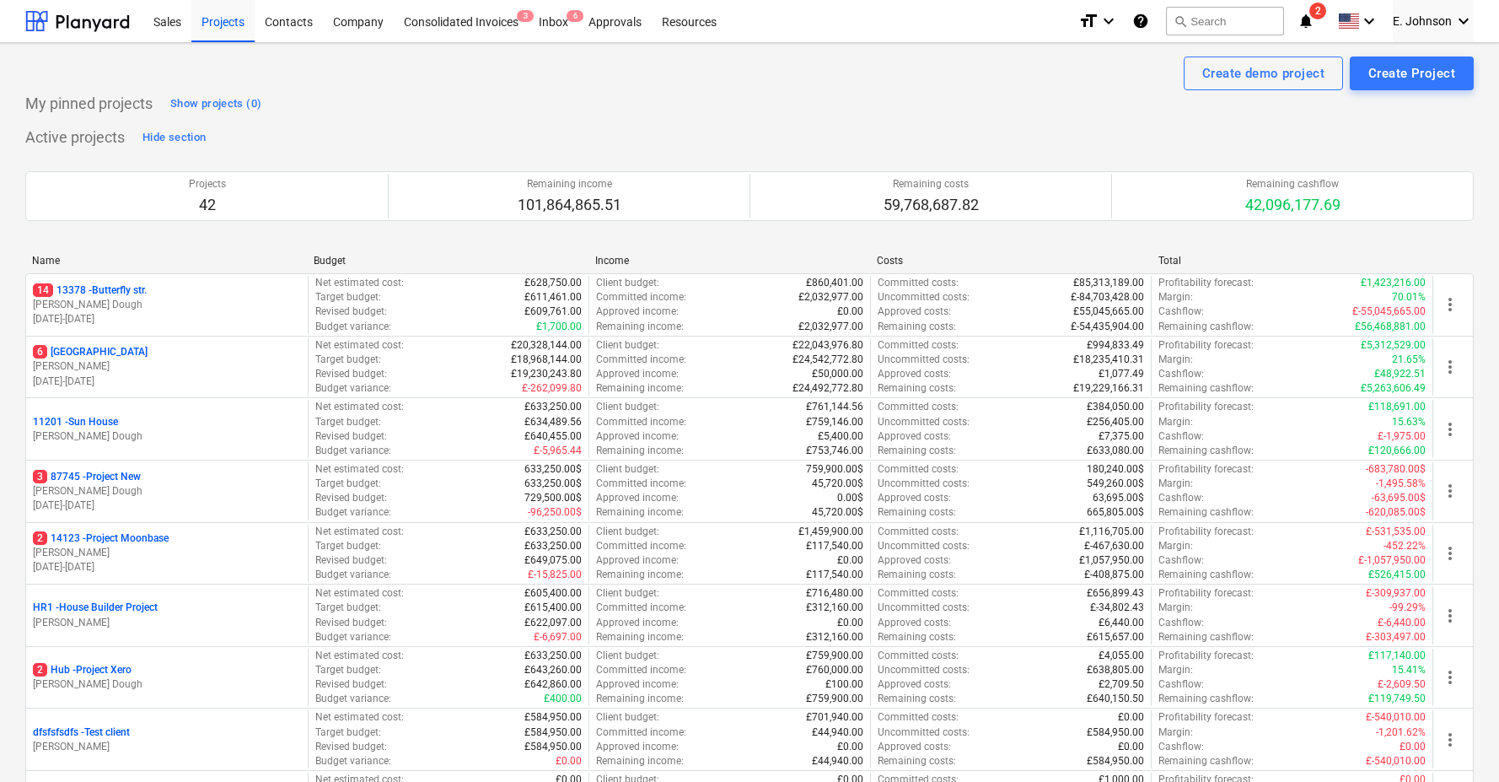  What do you see at coordinates (1116, 483) in the screenshot?
I see `p: 549,260.00$` at bounding box center [1116, 483].